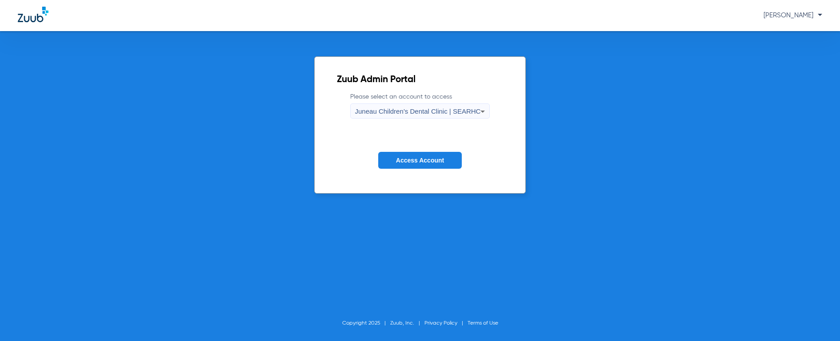  Describe the element at coordinates (33, 14) in the screenshot. I see `img: Zuub Logo` at that location.